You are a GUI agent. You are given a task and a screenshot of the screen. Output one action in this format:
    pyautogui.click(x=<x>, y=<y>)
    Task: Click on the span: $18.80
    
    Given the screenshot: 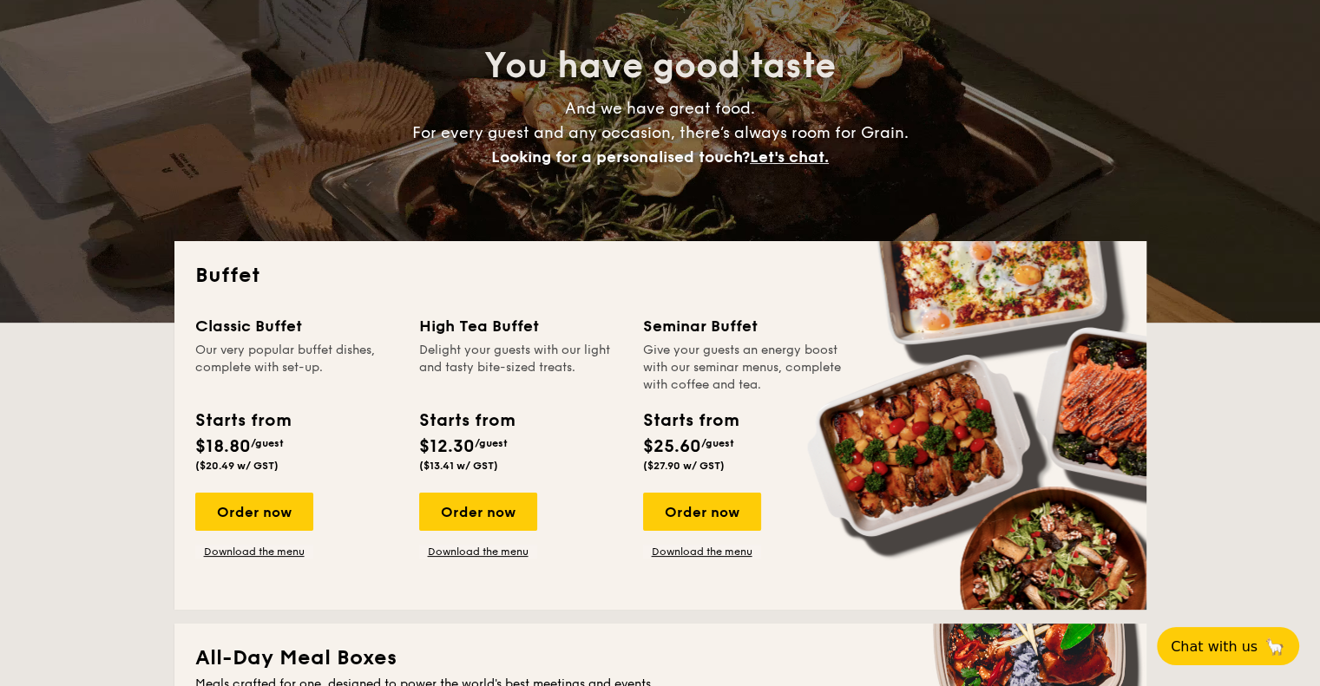 What is the action you would take?
    pyautogui.click(x=223, y=447)
    